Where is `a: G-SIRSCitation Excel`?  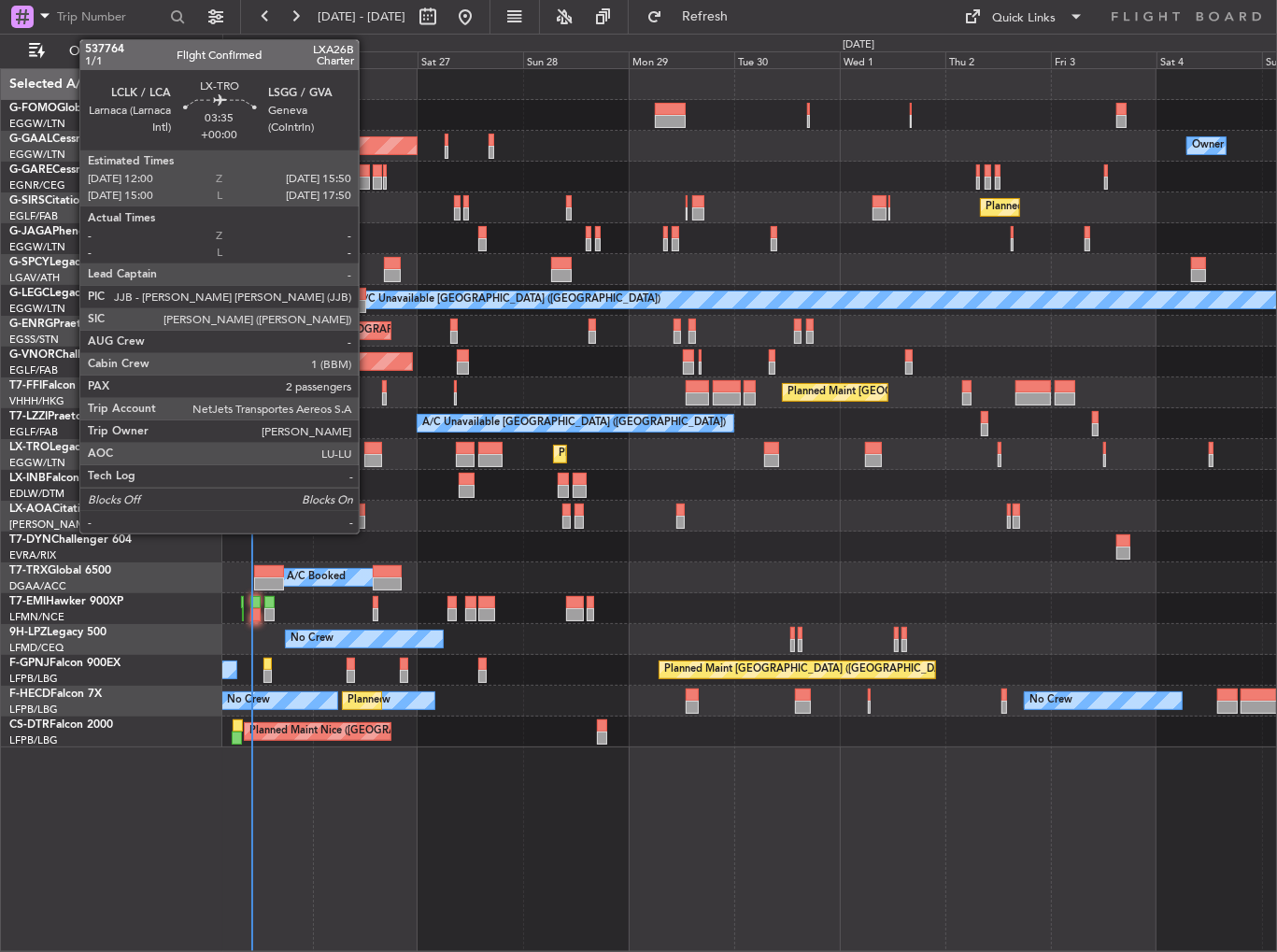
a: G-SIRSCitation Excel is located at coordinates (63, 200).